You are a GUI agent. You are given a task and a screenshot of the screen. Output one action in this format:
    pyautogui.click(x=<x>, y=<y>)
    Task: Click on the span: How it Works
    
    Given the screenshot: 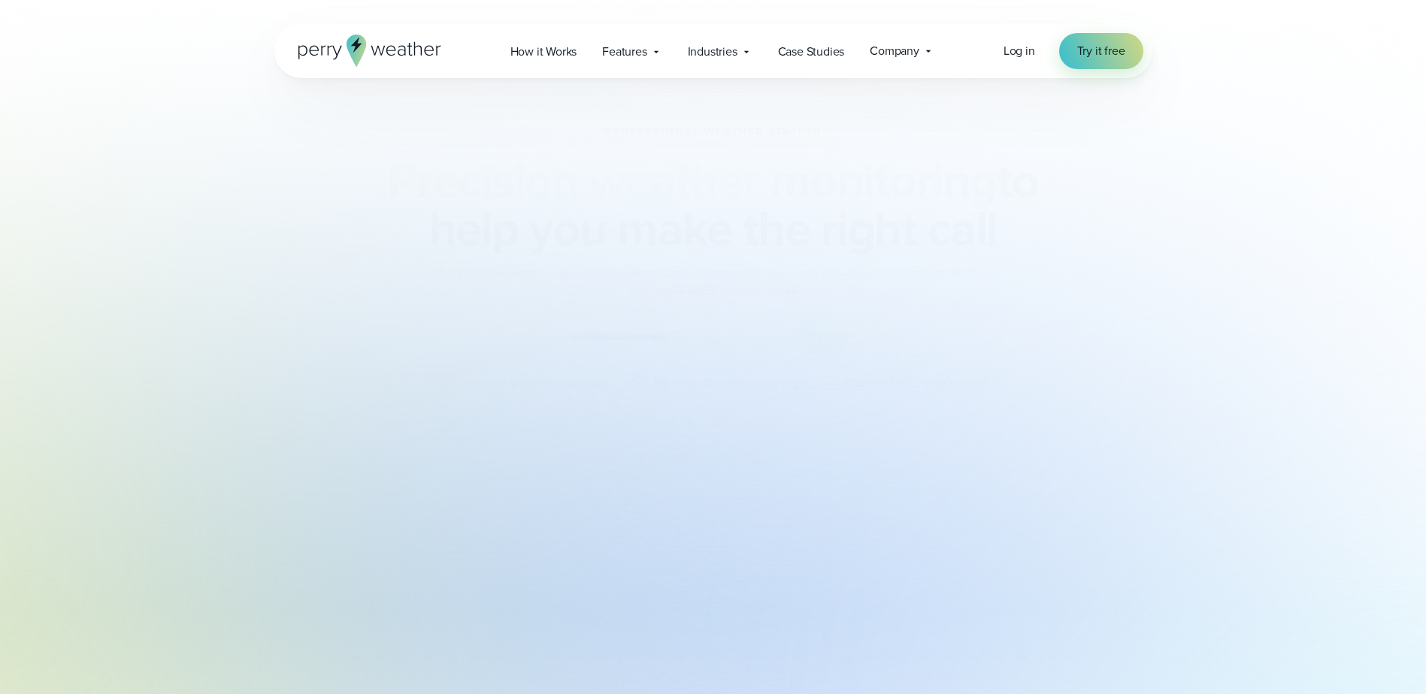 What is the action you would take?
    pyautogui.click(x=543, y=52)
    